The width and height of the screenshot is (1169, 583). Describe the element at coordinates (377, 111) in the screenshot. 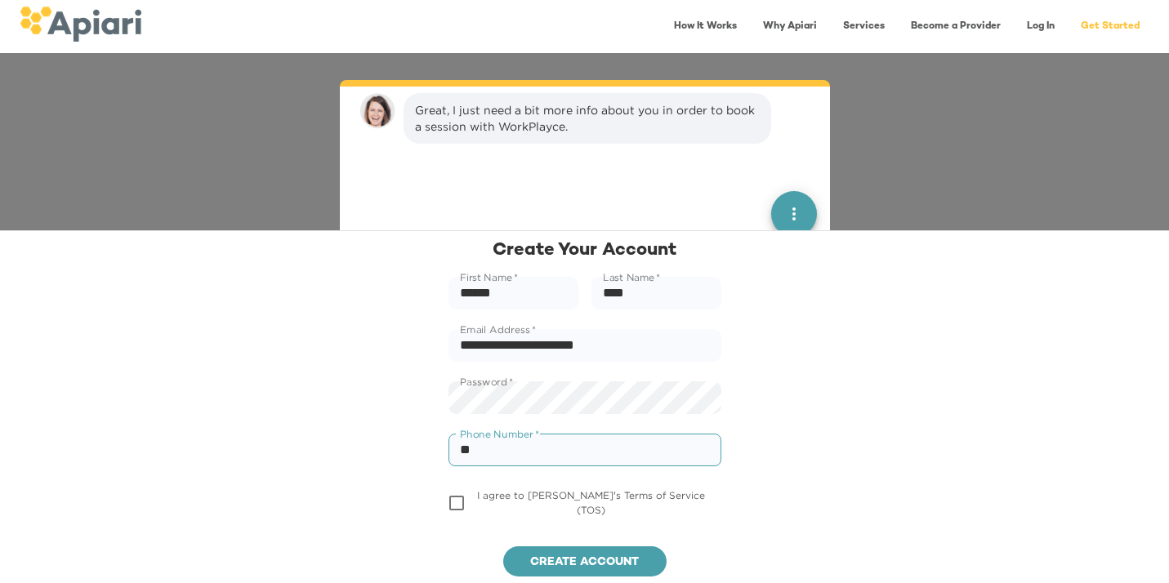

I see `img: amy.37686e0395c82528988e.png` at that location.